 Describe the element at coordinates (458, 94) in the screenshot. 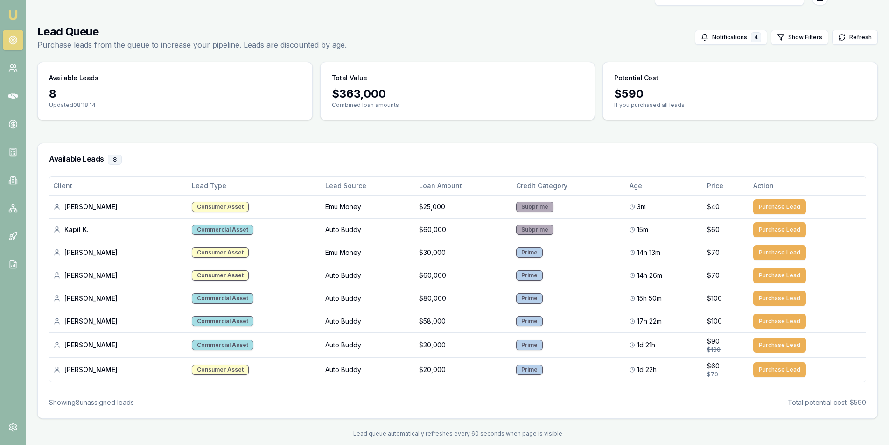

I see `div: $ 363,000` at that location.